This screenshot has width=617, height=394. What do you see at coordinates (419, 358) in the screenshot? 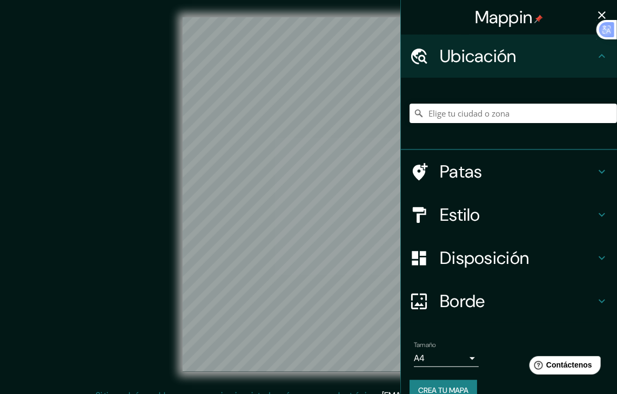
I see `font: A4` at bounding box center [419, 358].